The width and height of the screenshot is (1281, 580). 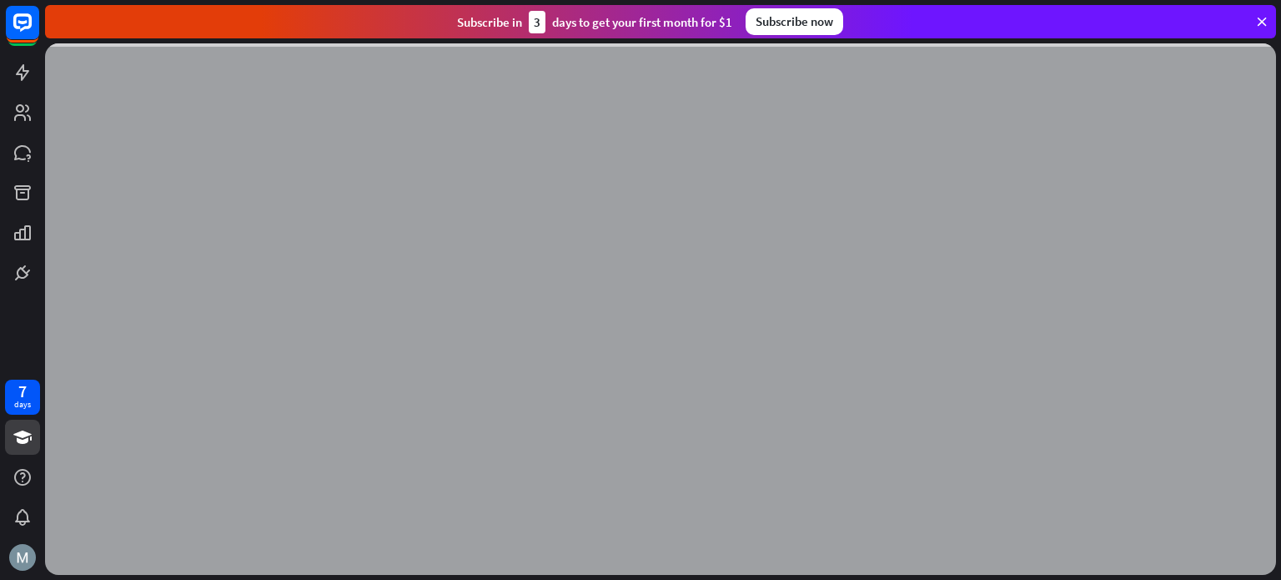 I want to click on div: days, so click(x=23, y=405).